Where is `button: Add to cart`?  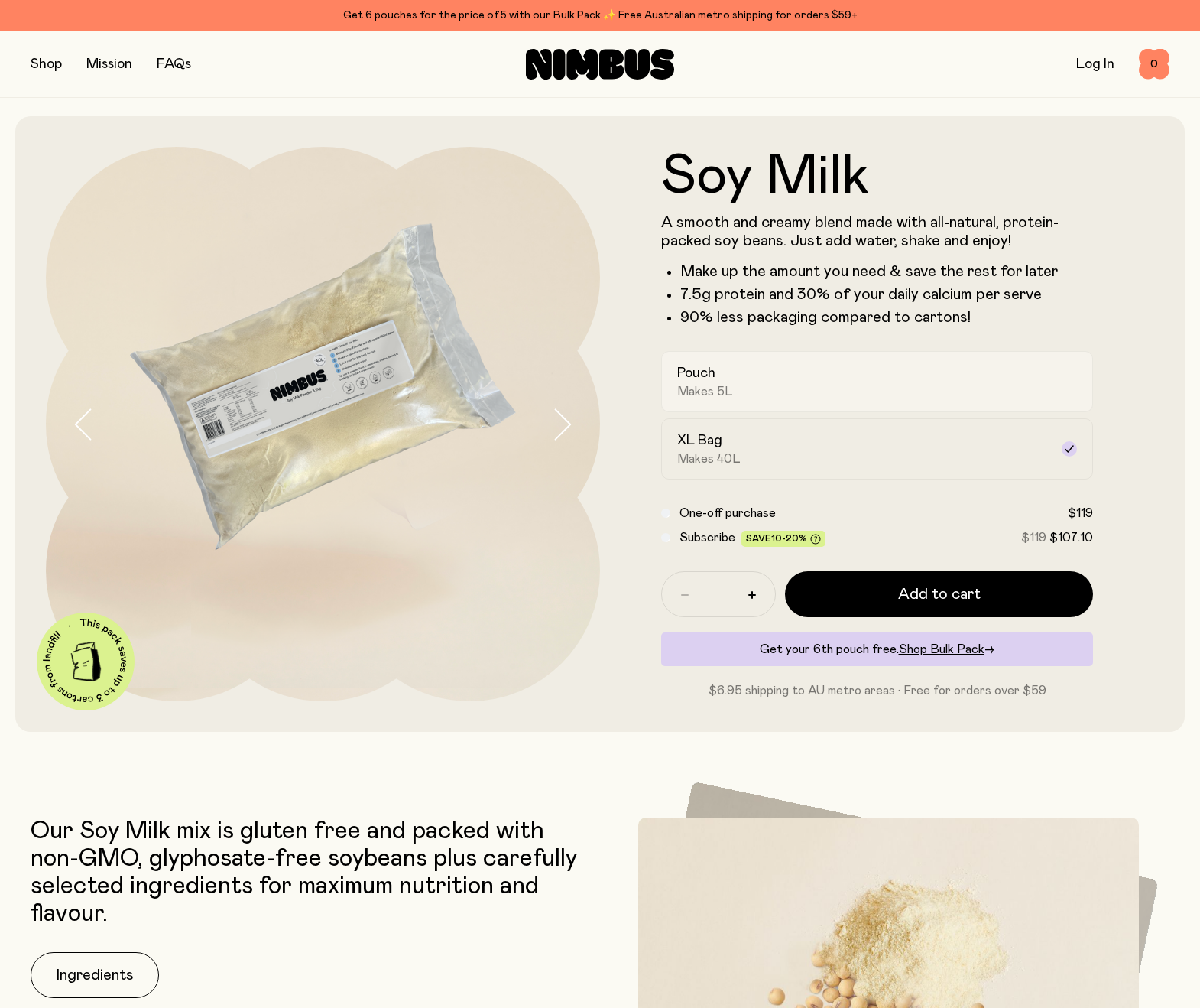
button: Add to cart is located at coordinates (939, 594).